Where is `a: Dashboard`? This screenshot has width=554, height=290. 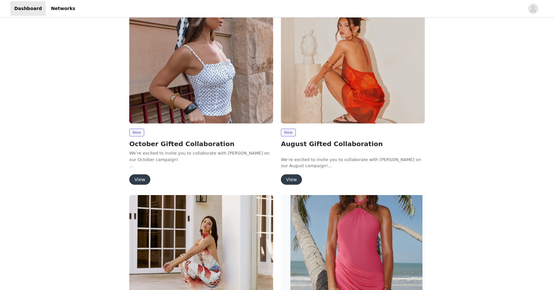
a: Dashboard is located at coordinates (28, 8).